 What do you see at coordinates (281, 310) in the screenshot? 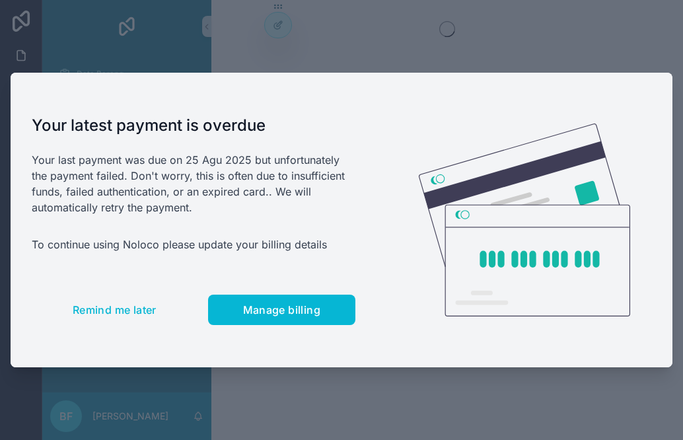
I see `button: Manage billing` at bounding box center [281, 310].